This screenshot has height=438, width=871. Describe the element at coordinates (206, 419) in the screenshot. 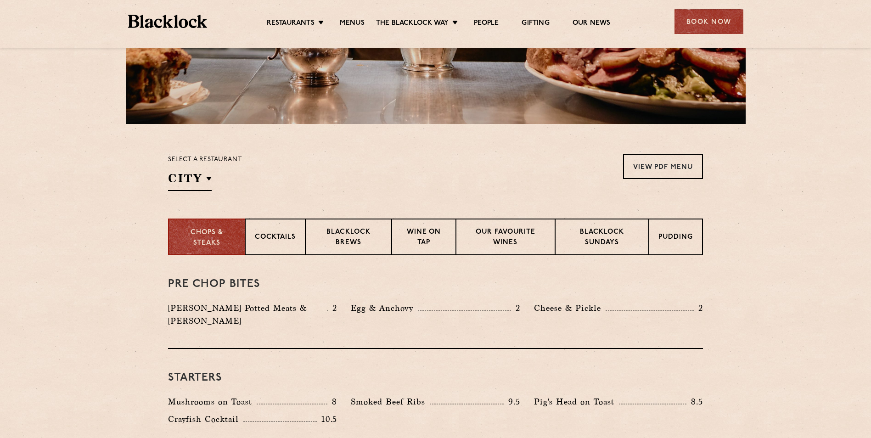

I see `p: Crayfish Cocktail` at that location.